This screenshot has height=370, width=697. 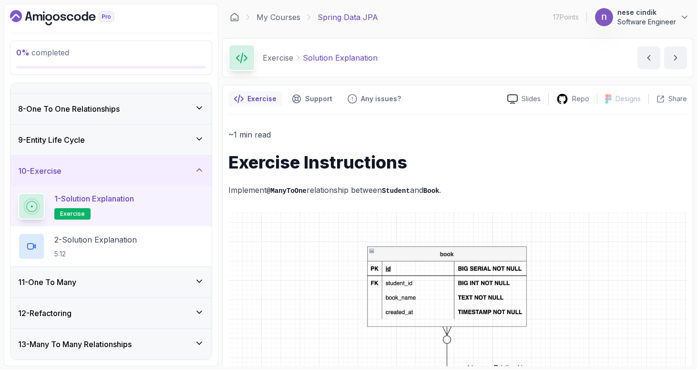 What do you see at coordinates (95, 254) in the screenshot?
I see `p: 5:12` at bounding box center [95, 254].